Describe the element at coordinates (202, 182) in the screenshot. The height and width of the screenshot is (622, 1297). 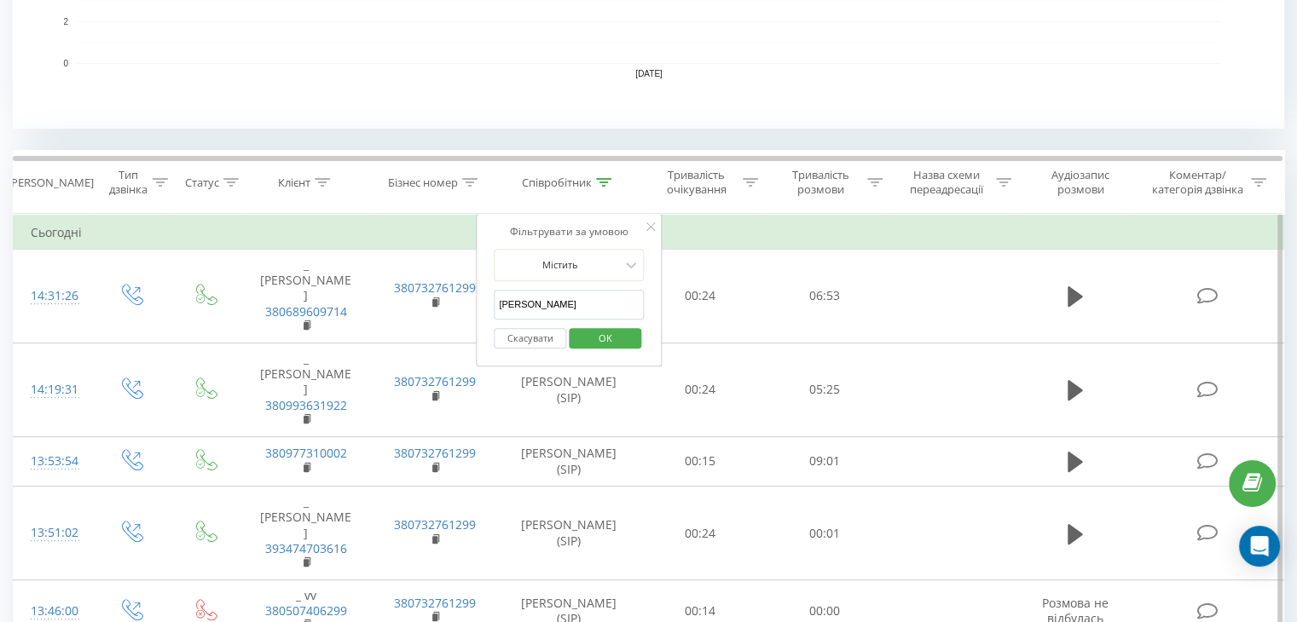
I see `div: Статус` at that location.